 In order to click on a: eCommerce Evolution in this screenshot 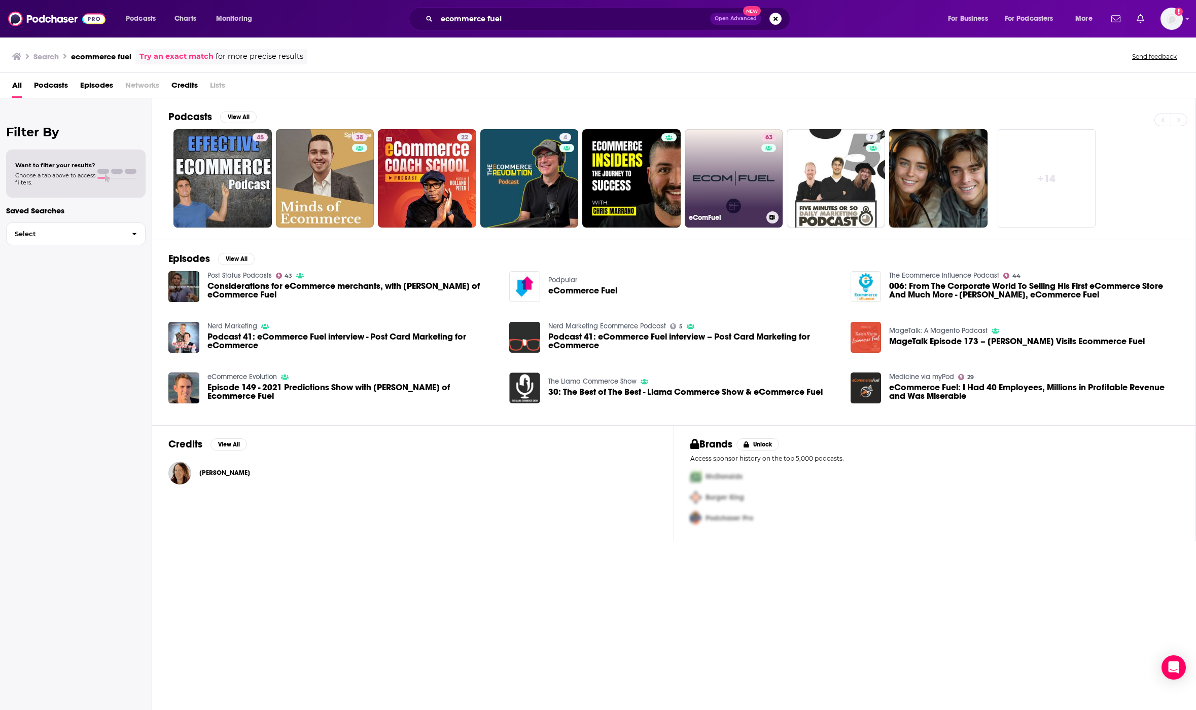, I will do `click(242, 377)`.